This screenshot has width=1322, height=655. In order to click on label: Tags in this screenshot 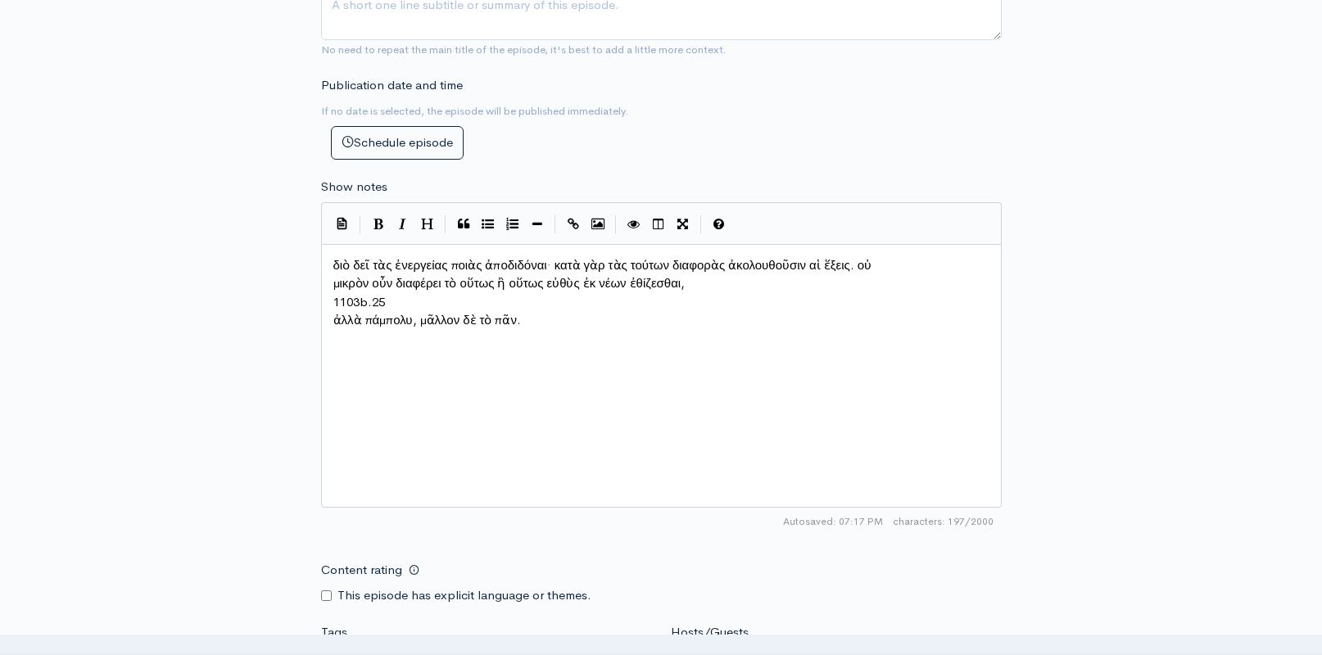, I will do `click(334, 632)`.